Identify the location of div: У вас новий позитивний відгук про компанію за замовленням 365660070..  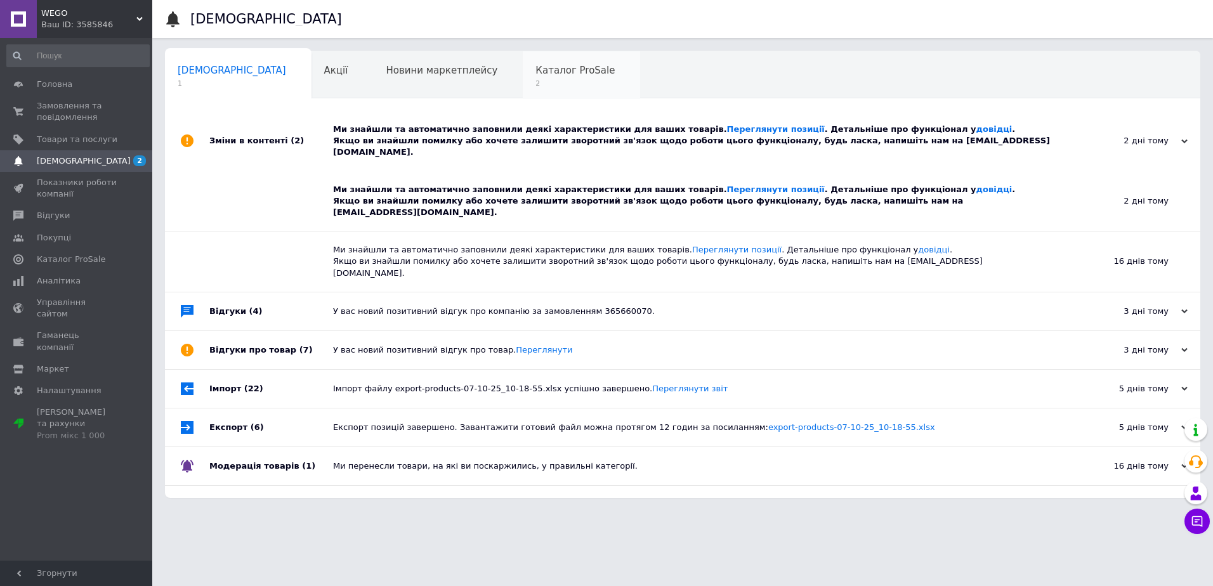
(696, 311).